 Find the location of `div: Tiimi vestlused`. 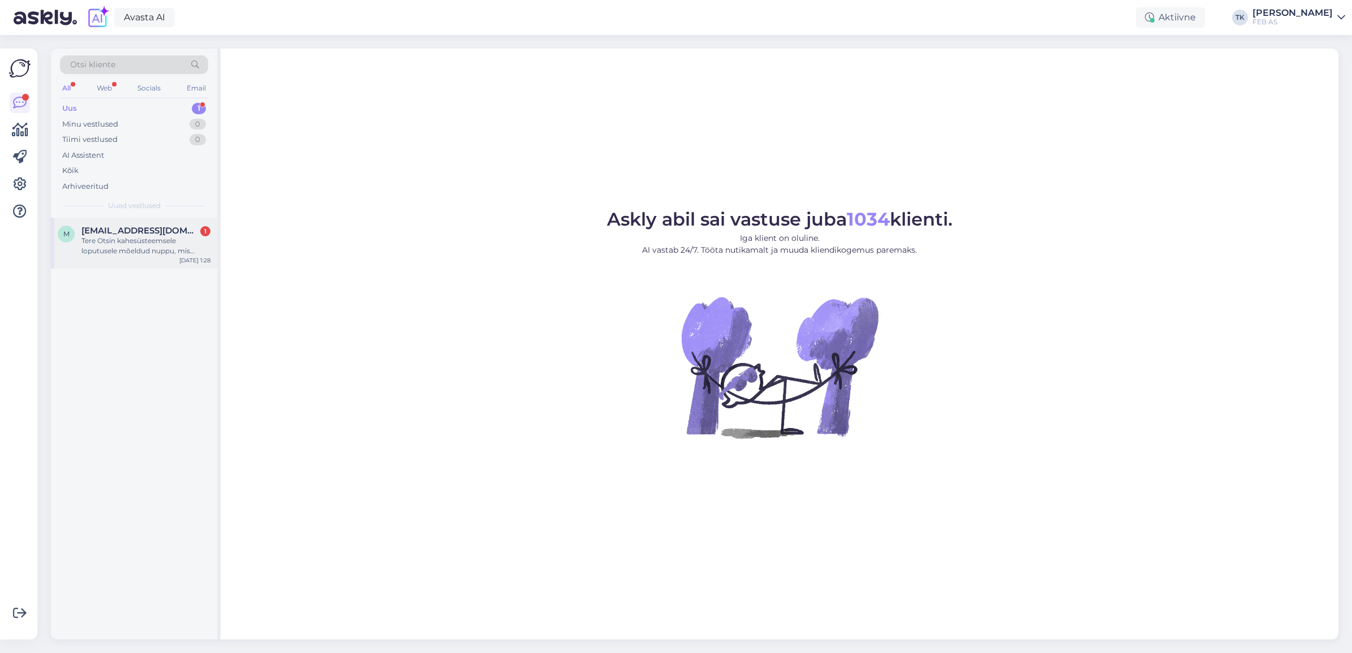

div: Tiimi vestlused is located at coordinates (90, 140).